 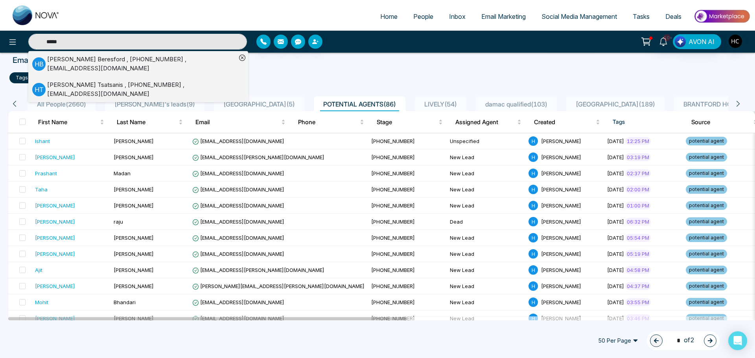 What do you see at coordinates (331, 122) in the screenshot?
I see `th: Phone` at bounding box center [331, 122].